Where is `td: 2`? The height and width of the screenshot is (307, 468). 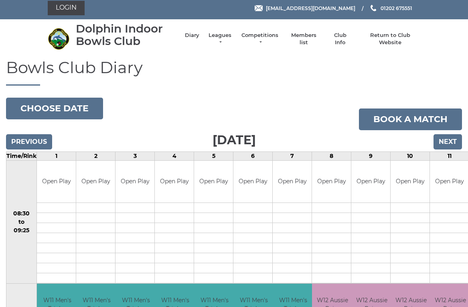
td: 2 is located at coordinates (96, 156).